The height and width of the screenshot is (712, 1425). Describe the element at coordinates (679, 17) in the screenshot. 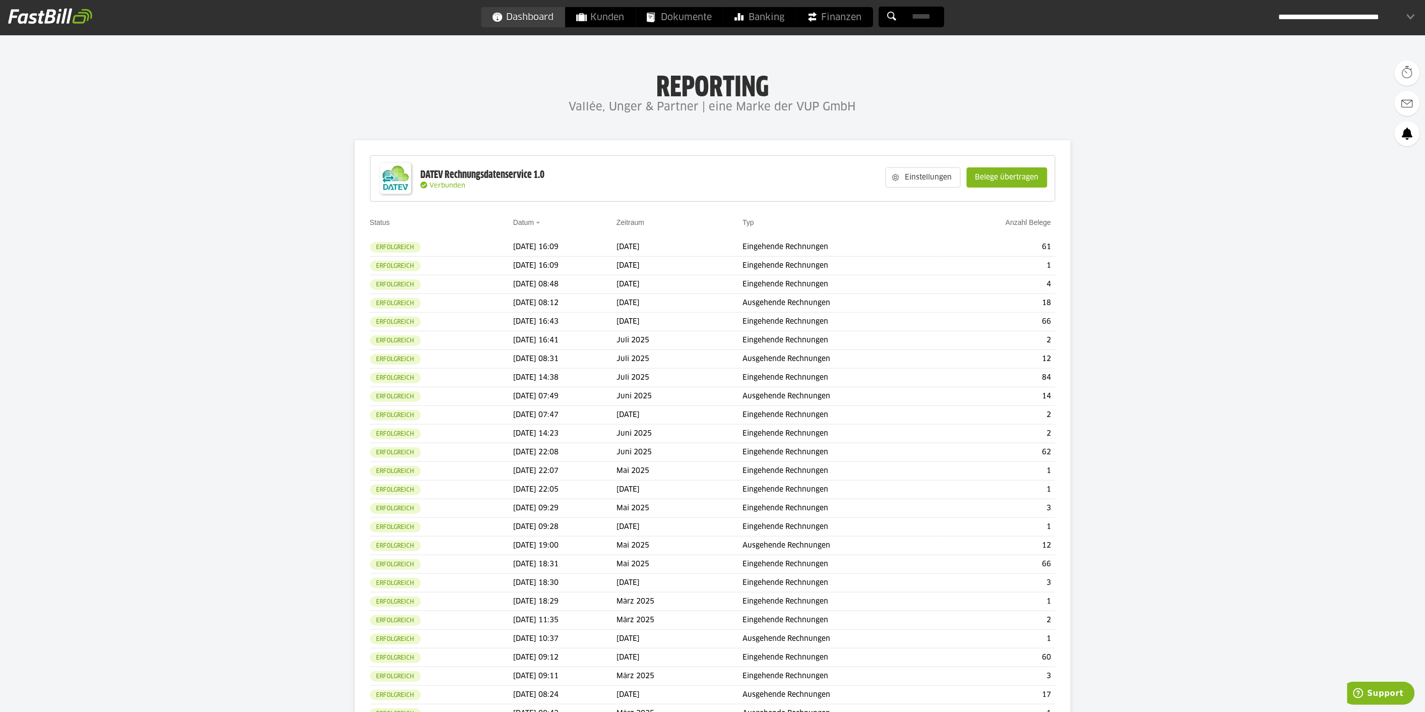

I see `span: Dokumente` at that location.